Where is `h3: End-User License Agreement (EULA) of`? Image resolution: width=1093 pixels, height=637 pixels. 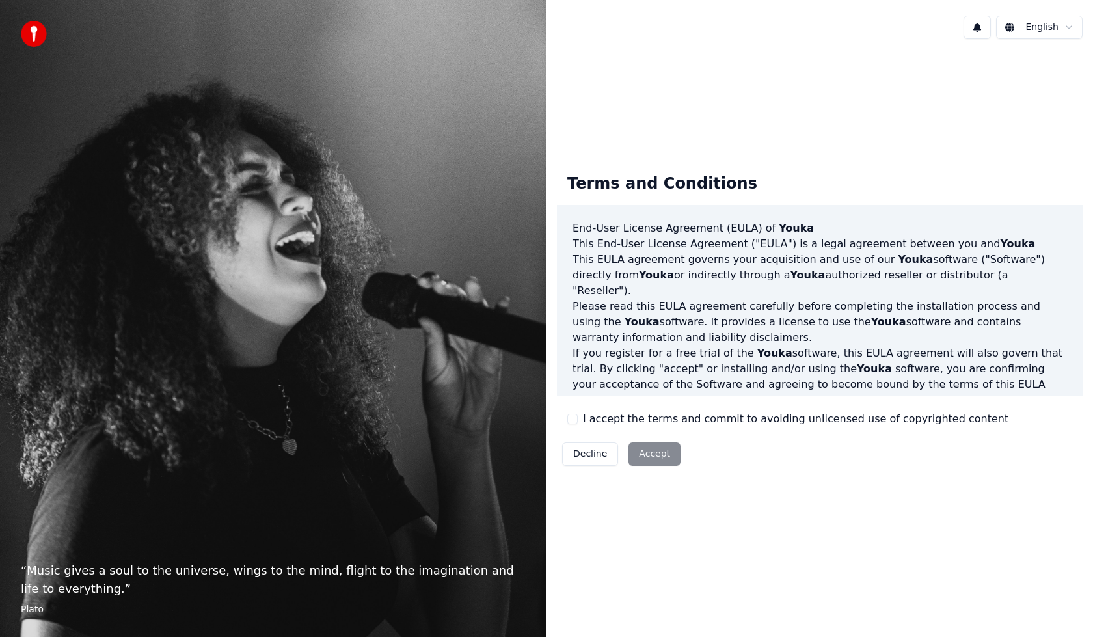
h3: End-User License Agreement (EULA) of is located at coordinates (820, 228).